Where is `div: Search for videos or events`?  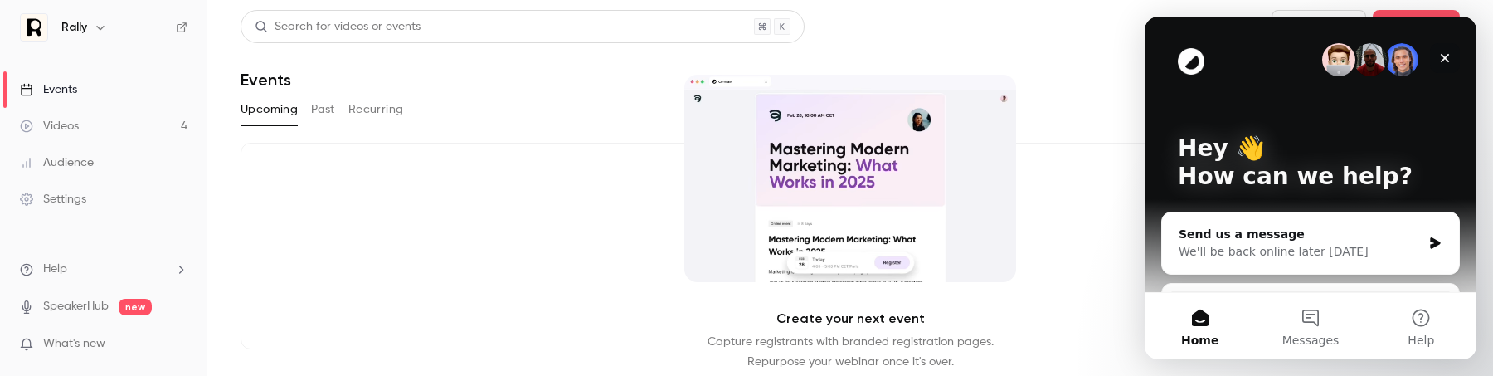
div: Search for videos or events is located at coordinates (337, 27).